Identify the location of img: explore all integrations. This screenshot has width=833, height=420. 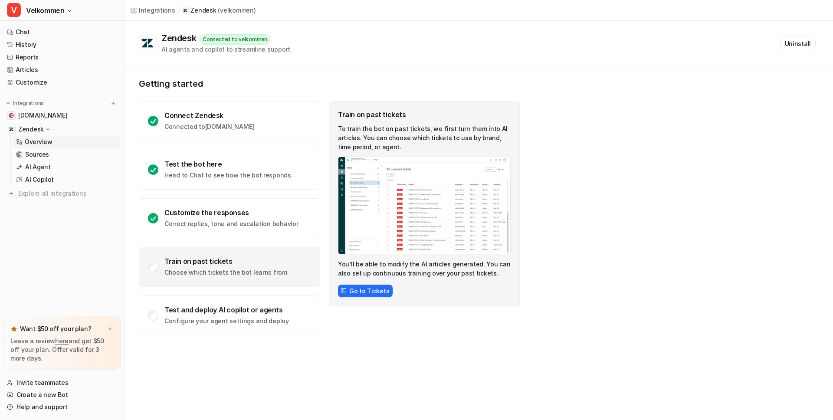
(11, 193).